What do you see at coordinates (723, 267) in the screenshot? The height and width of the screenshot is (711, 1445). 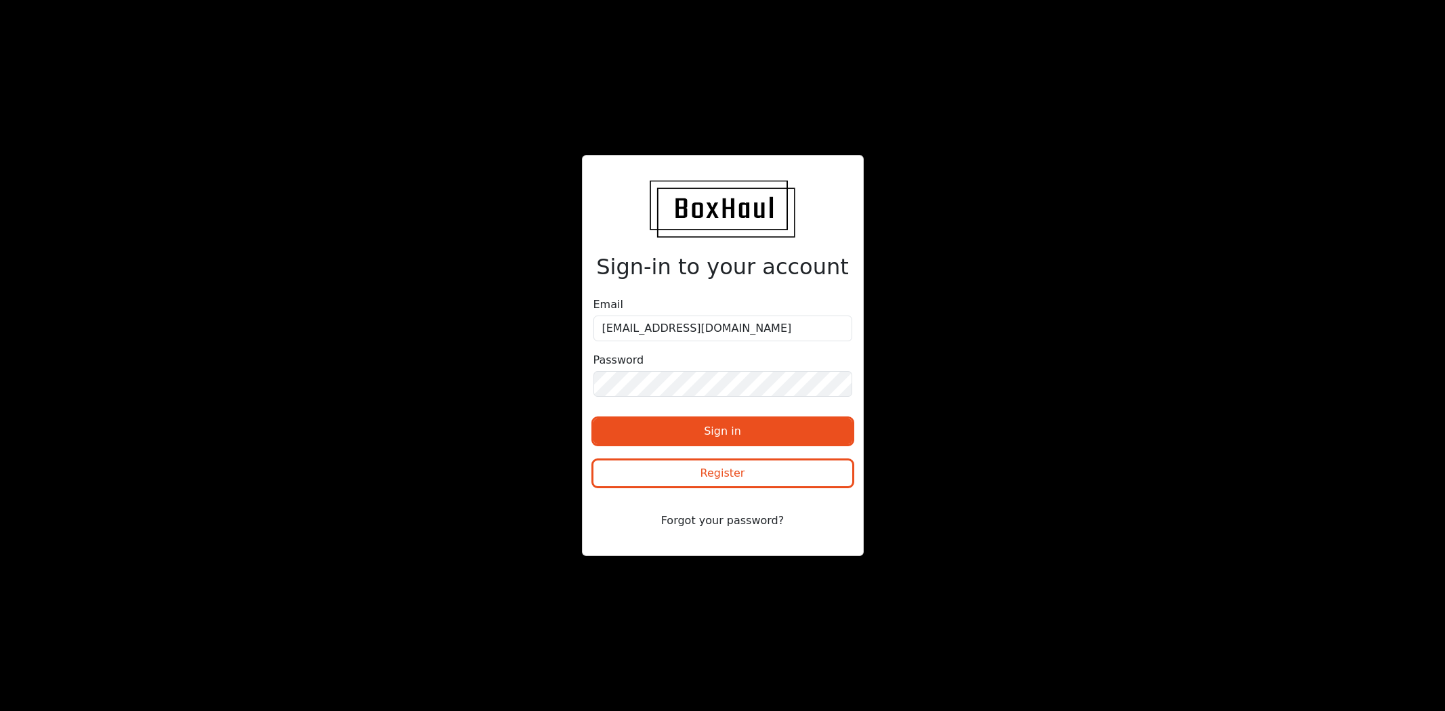 I see `h2: Sign-in to your account` at bounding box center [723, 267].